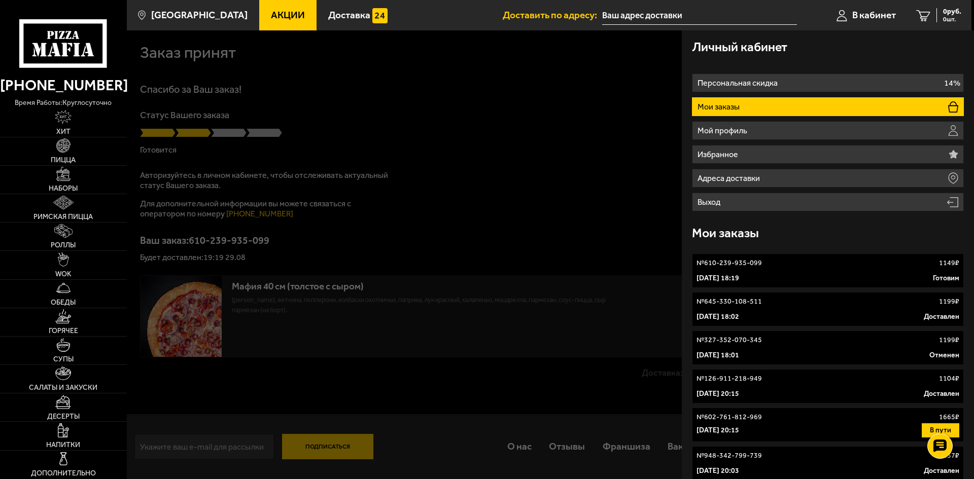  I want to click on span: Наборы, so click(63, 189).